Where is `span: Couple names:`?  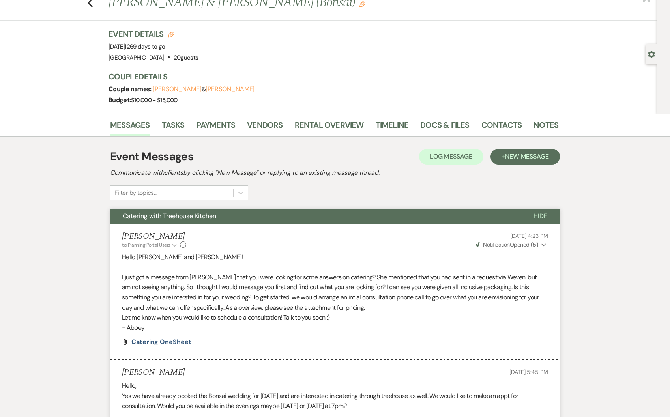
span: Couple names: is located at coordinates (131, 89).